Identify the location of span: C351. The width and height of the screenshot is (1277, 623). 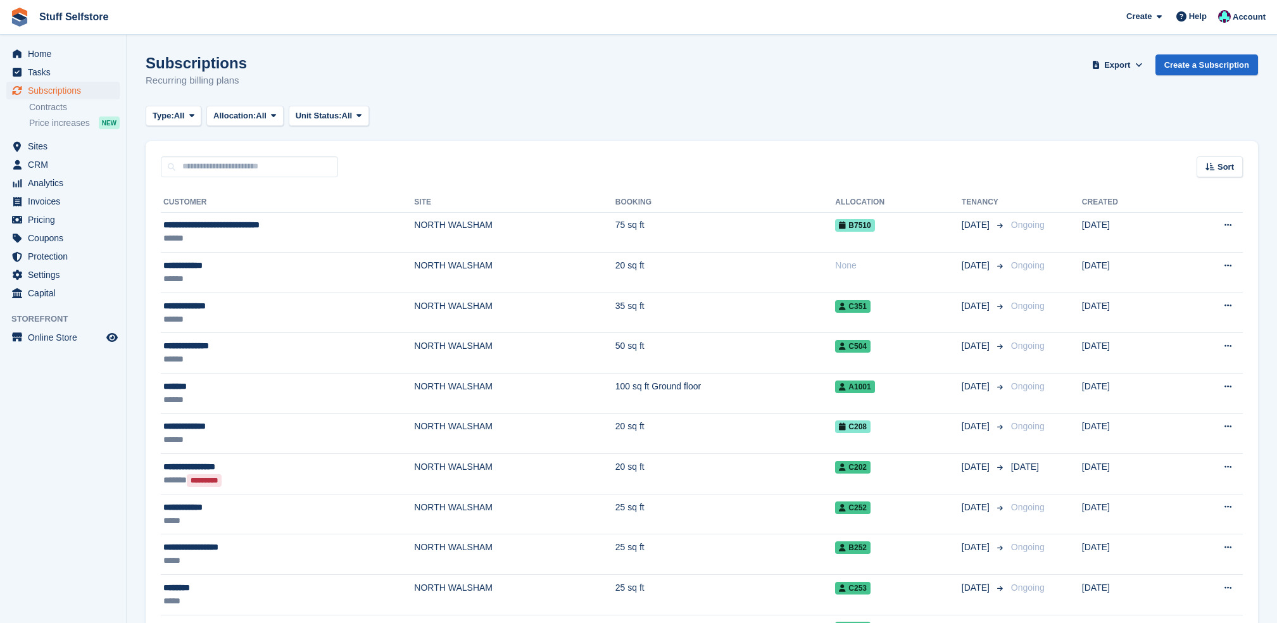
(853, 306).